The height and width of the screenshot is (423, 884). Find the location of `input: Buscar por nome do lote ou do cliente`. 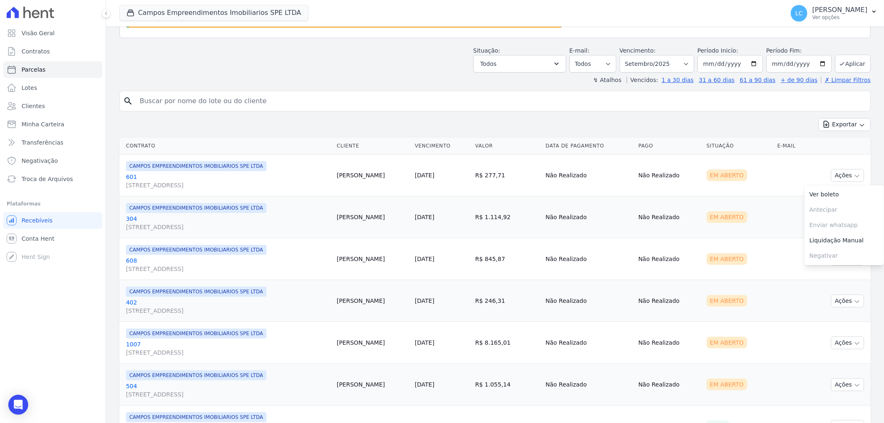

input: Buscar por nome do lote ou do cliente is located at coordinates (501, 101).